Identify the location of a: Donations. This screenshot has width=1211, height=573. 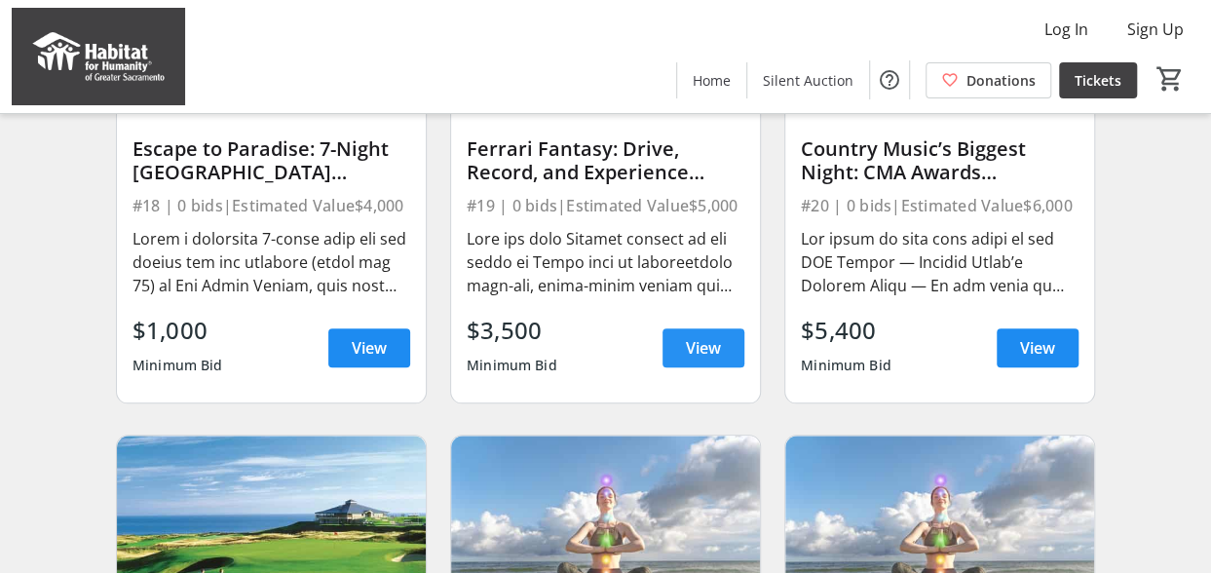
(988, 80).